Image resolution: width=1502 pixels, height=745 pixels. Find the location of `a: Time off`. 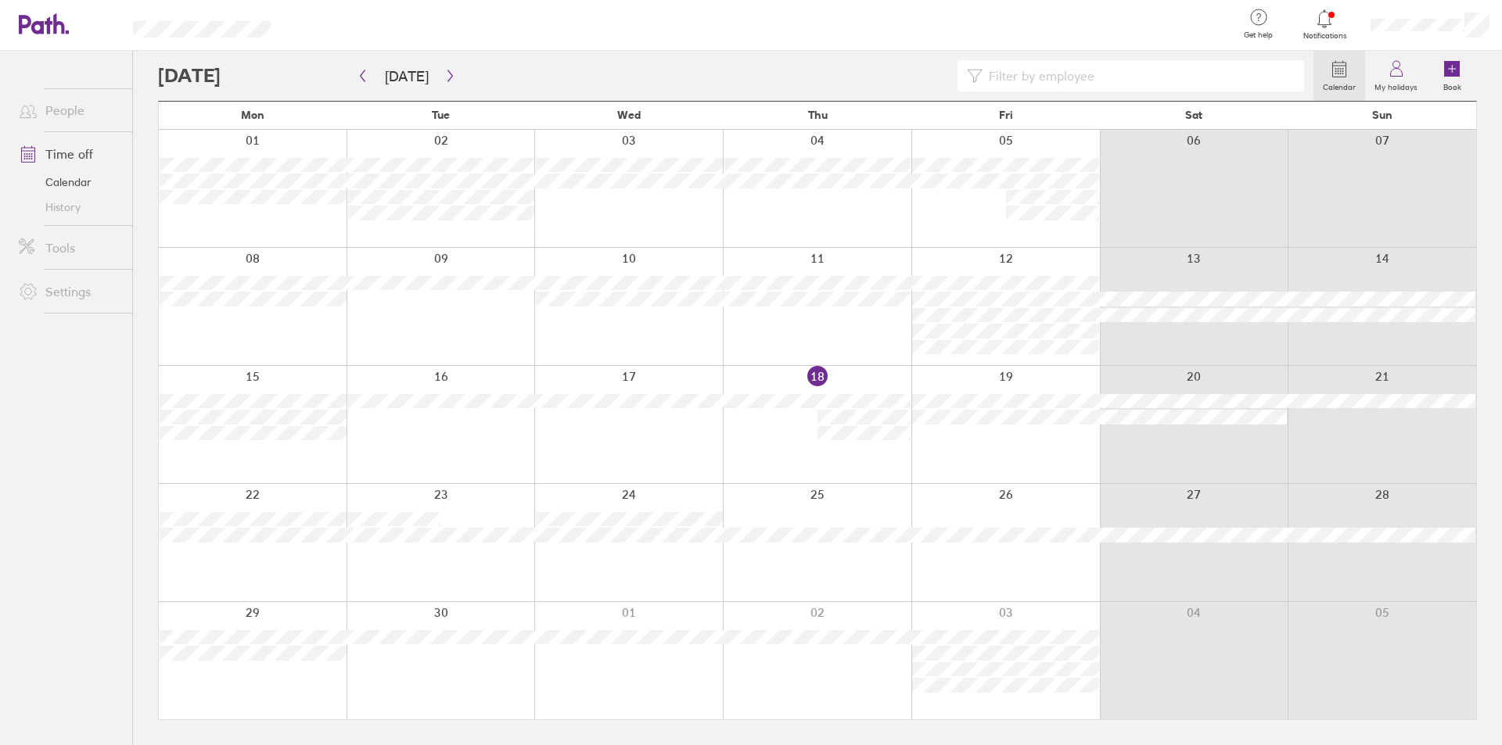

a: Time off is located at coordinates (69, 154).